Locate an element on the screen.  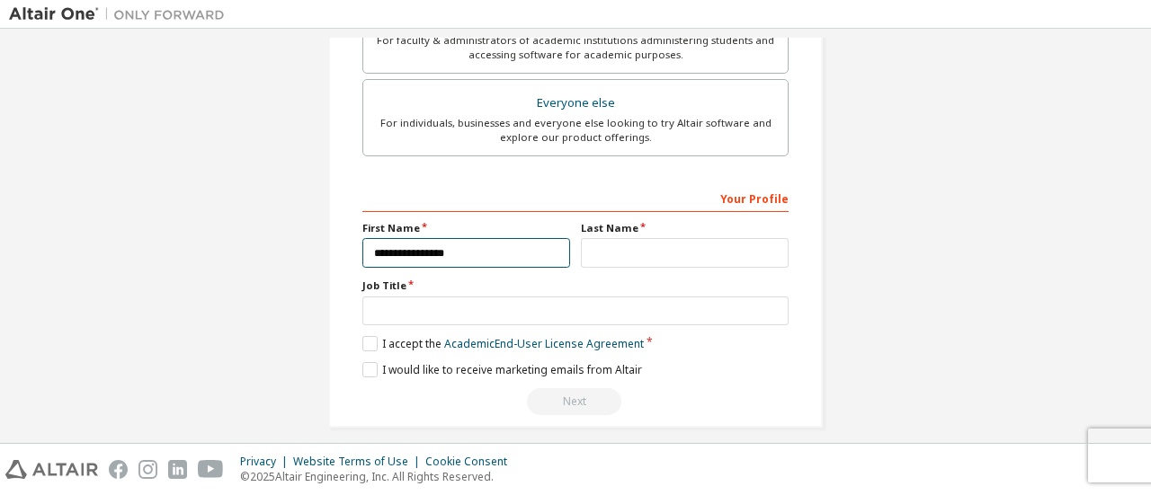
img: linkedin.svg is located at coordinates (177, 469).